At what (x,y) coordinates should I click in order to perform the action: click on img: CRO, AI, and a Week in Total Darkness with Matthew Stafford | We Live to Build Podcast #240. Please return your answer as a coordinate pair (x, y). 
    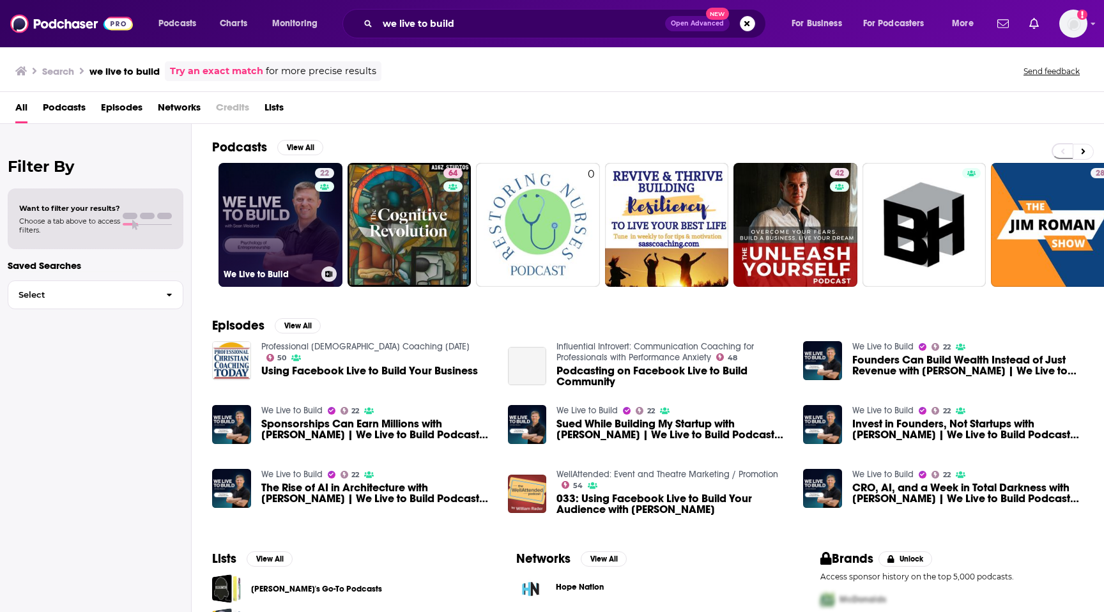
    Looking at the image, I should click on (822, 488).